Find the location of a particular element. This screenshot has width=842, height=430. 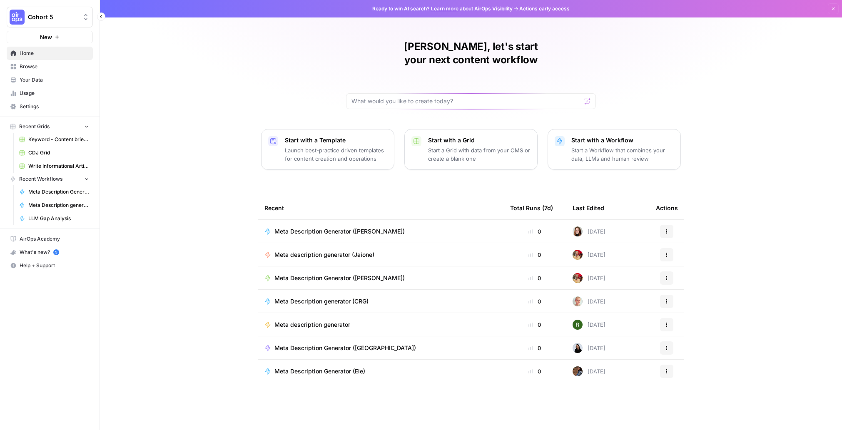

a: Meta description generator (Jaione) is located at coordinates (381, 255).